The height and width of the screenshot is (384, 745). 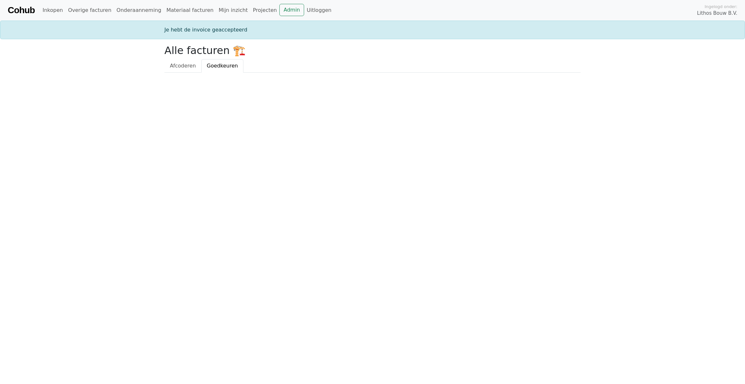 What do you see at coordinates (183, 66) in the screenshot?
I see `span: Afcoderen` at bounding box center [183, 66].